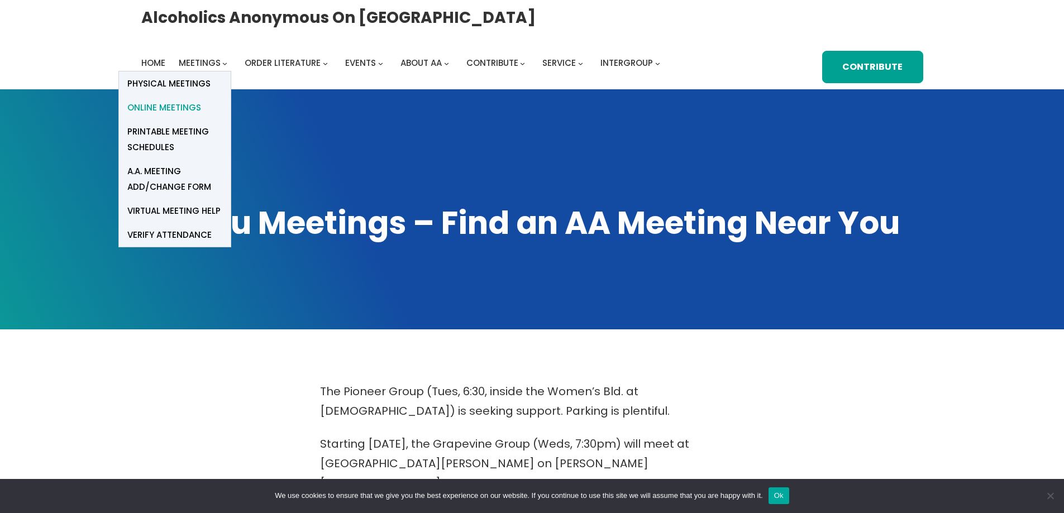 The image size is (1064, 513). I want to click on button: Ok, so click(779, 496).